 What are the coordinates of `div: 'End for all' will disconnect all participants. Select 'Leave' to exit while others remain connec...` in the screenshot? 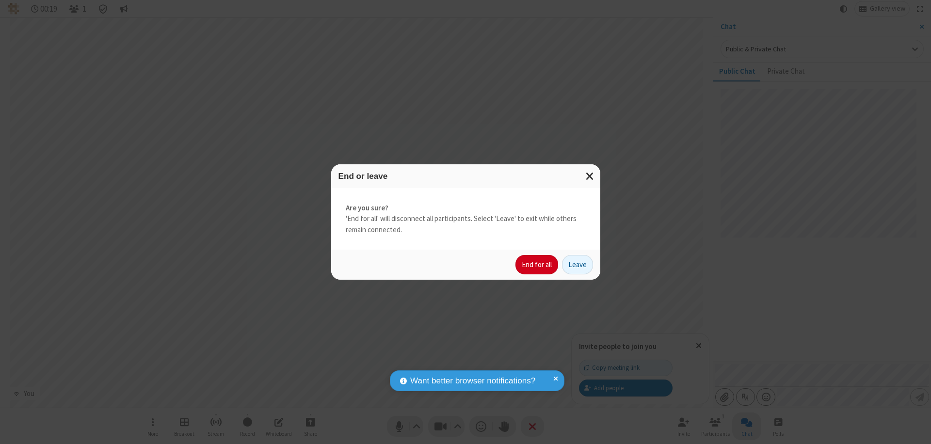 It's located at (466, 219).